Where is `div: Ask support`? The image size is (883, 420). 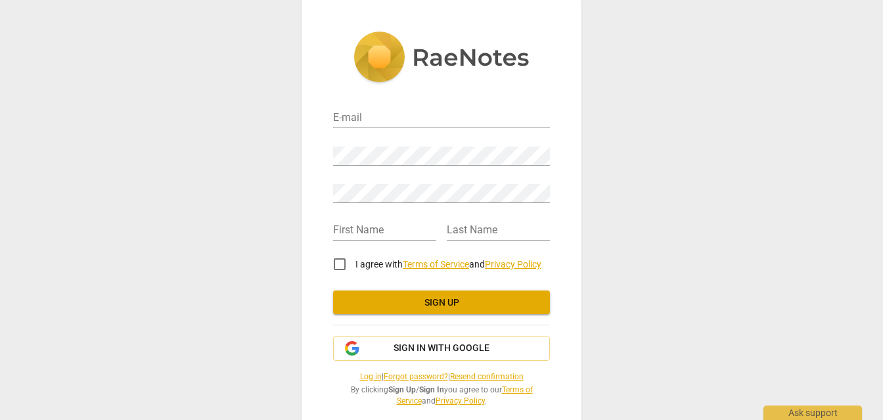 div: Ask support is located at coordinates (813, 413).